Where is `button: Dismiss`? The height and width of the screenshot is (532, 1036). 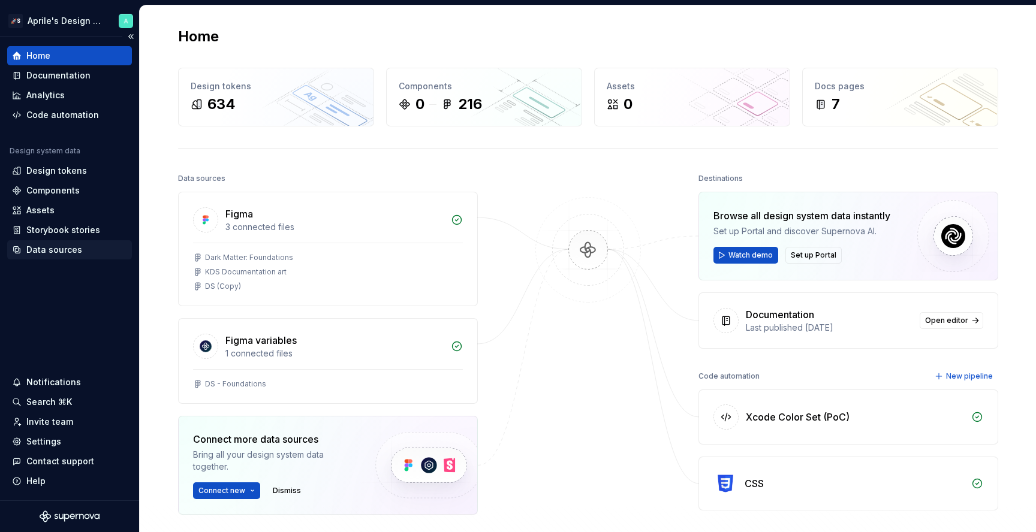
button: Dismiss is located at coordinates (286, 491).